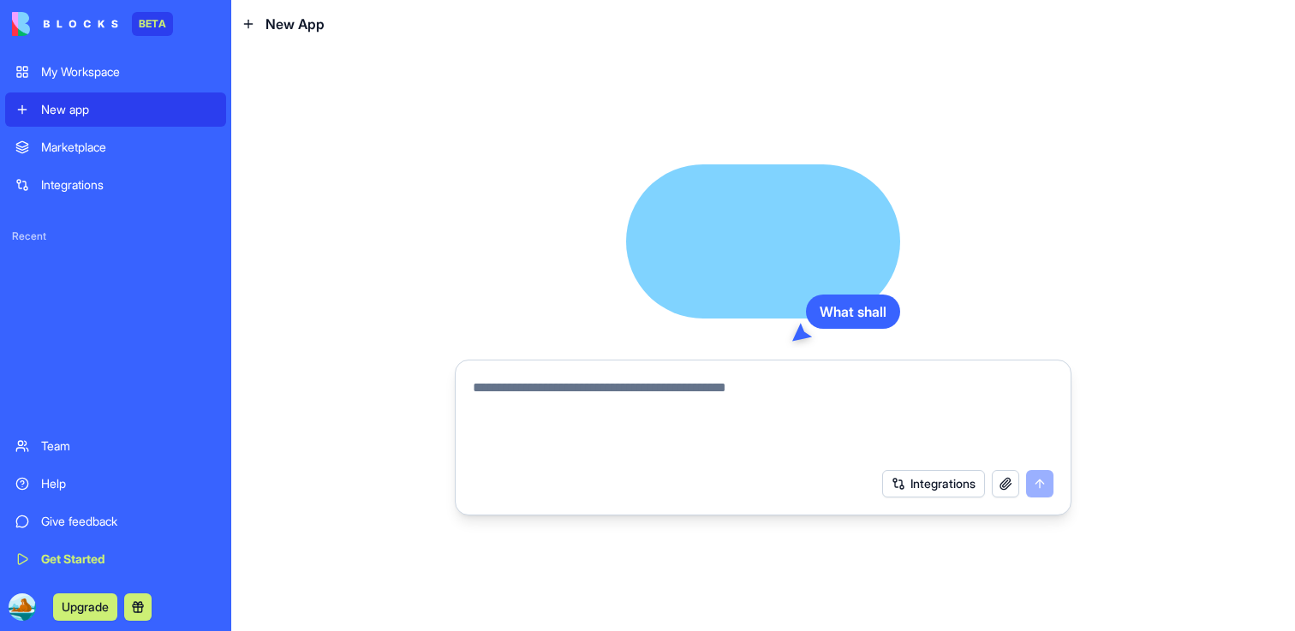 This screenshot has width=1295, height=631. What do you see at coordinates (92, 24) in the screenshot?
I see `a: BETA` at bounding box center [92, 24].